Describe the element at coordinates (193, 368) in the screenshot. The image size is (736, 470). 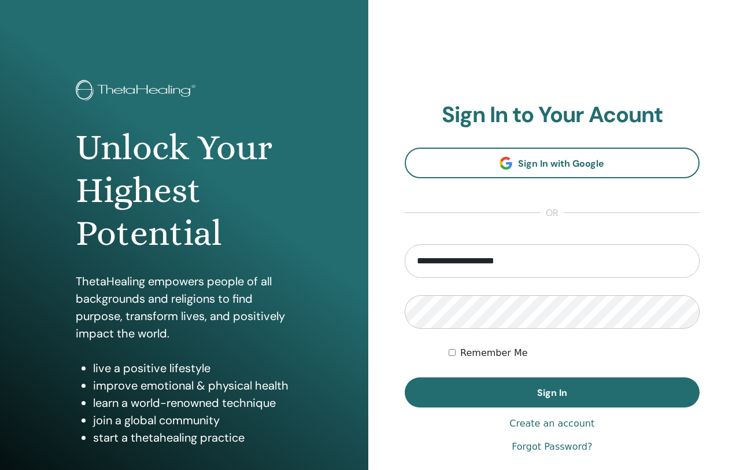
I see `li: live a positive lifestyle` at that location.